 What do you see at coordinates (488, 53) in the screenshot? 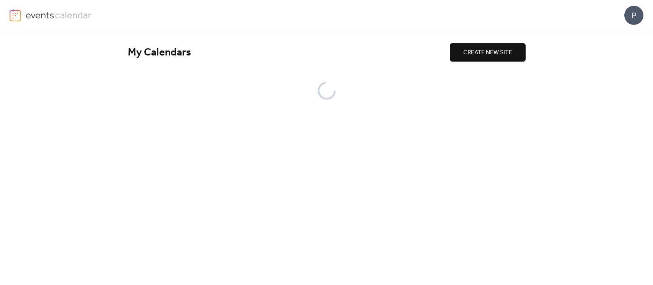
I see `span: CREATE NEW SITE` at bounding box center [488, 53].